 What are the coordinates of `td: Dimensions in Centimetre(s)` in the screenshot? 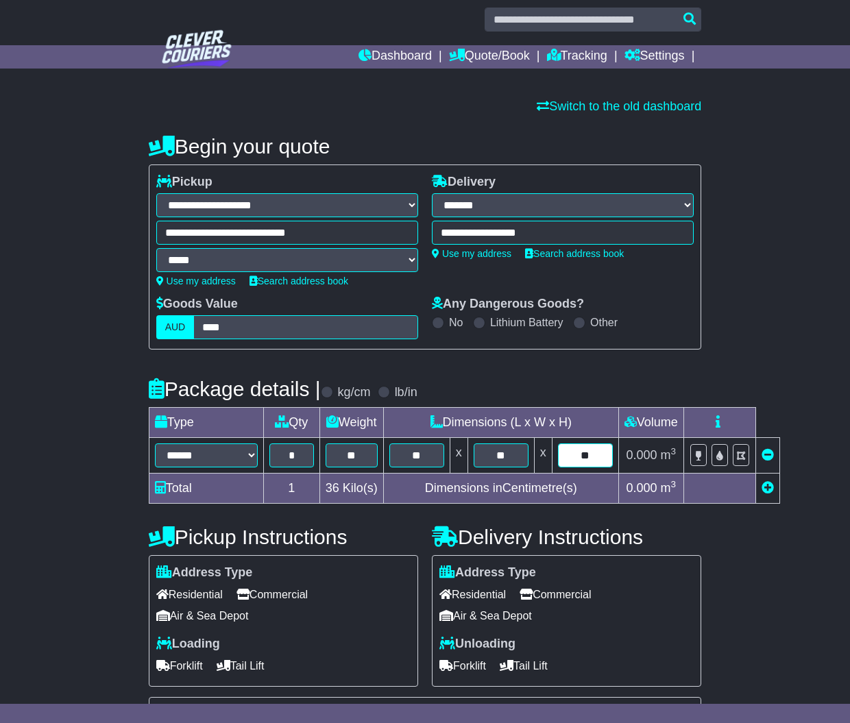 It's located at (500, 489).